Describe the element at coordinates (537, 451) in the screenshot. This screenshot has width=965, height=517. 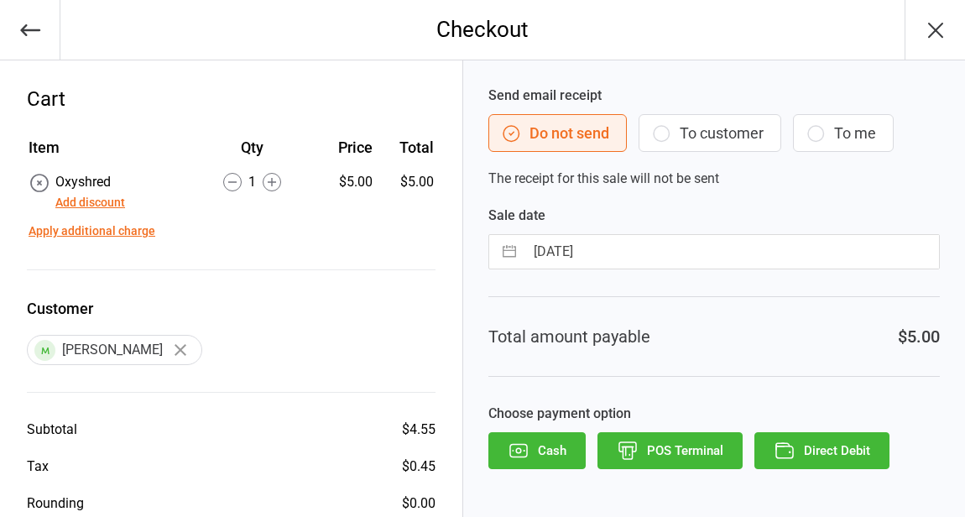
I see `button: Cash` at that location.